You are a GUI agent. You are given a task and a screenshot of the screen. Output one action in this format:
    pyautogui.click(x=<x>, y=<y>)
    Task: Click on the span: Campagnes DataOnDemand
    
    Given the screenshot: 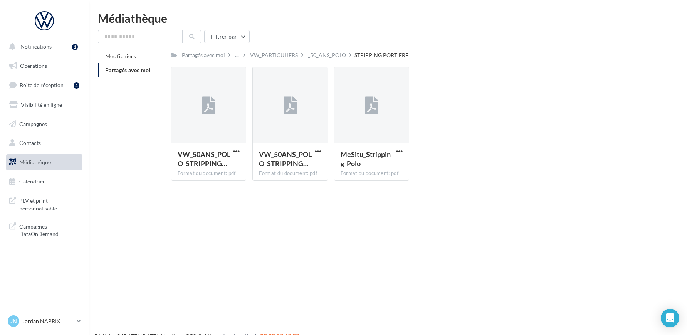 What is the action you would take?
    pyautogui.click(x=49, y=229)
    